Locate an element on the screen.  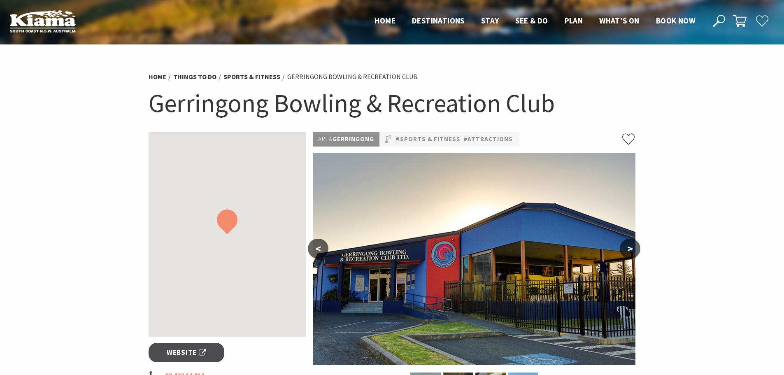
nav: Main Menu is located at coordinates (535, 21).